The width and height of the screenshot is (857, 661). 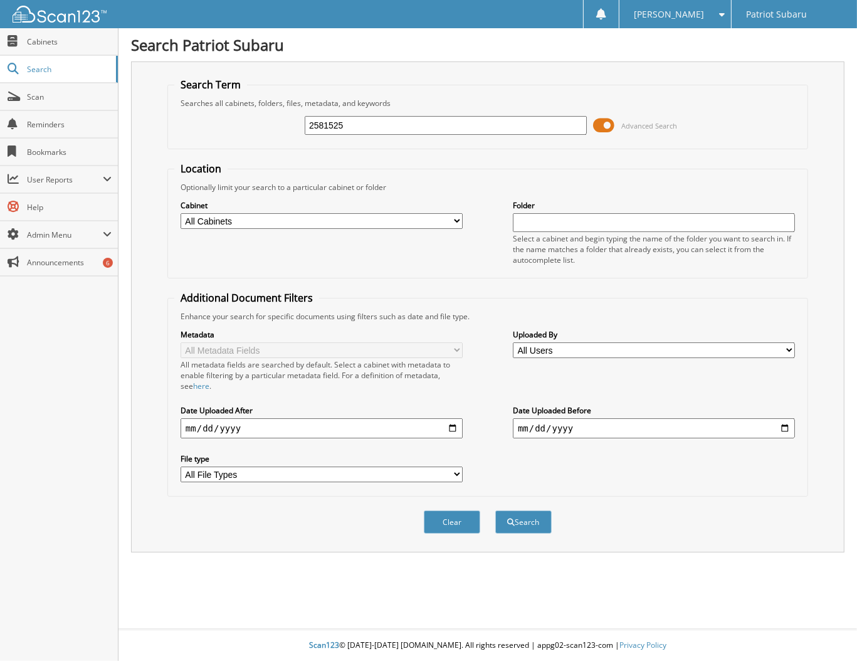 What do you see at coordinates (649, 125) in the screenshot?
I see `span: Advanced Search` at bounding box center [649, 125].